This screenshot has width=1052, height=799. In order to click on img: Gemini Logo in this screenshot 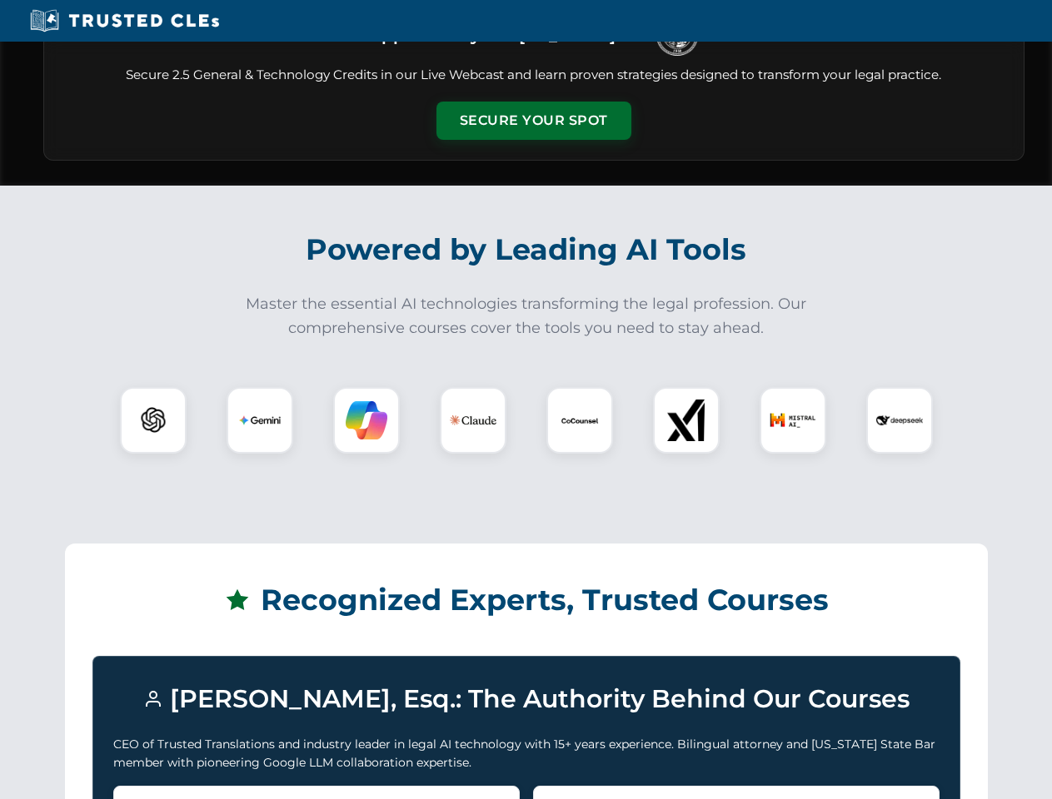, I will do `click(260, 420)`.